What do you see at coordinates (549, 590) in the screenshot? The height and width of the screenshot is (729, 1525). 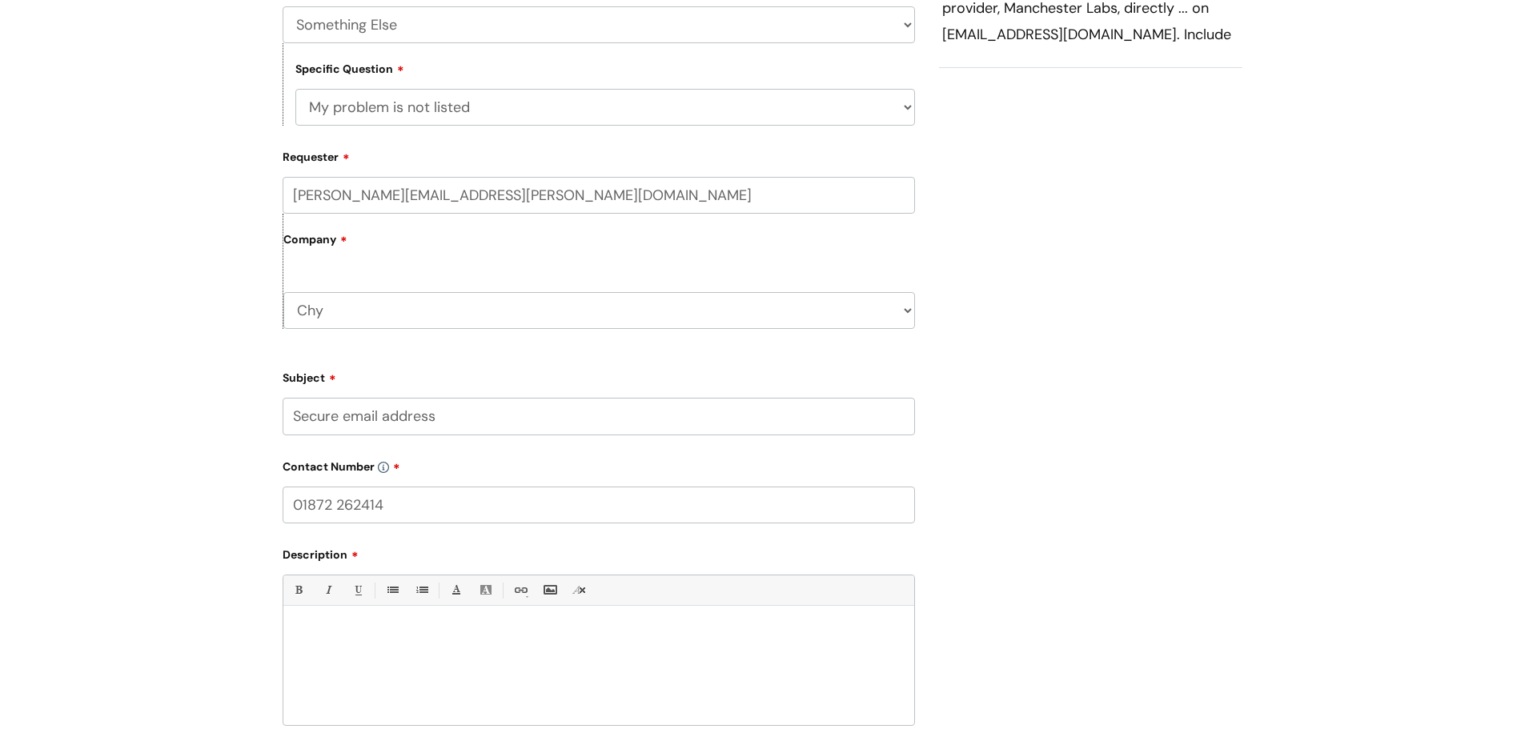 I see `a: Insert Image...` at bounding box center [549, 590].